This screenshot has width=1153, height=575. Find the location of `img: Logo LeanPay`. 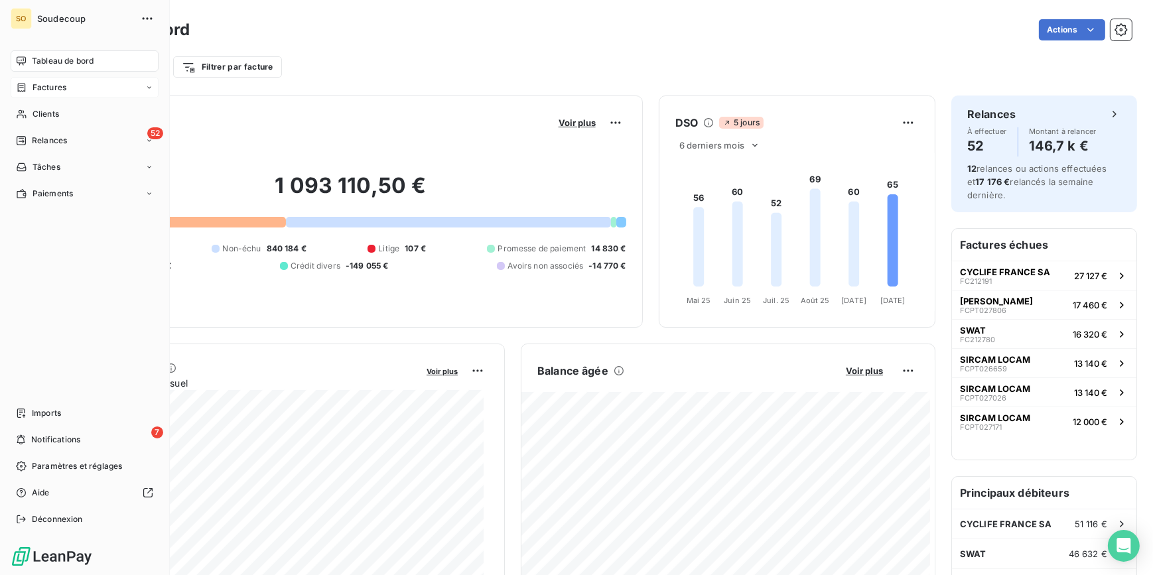

img: Logo LeanPay is located at coordinates (52, 557).